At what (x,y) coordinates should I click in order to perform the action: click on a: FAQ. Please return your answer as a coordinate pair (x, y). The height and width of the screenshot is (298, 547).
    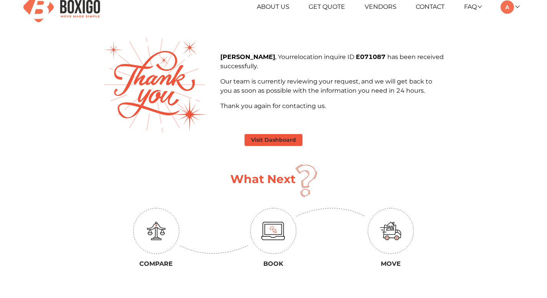
    Looking at the image, I should click on (472, 7).